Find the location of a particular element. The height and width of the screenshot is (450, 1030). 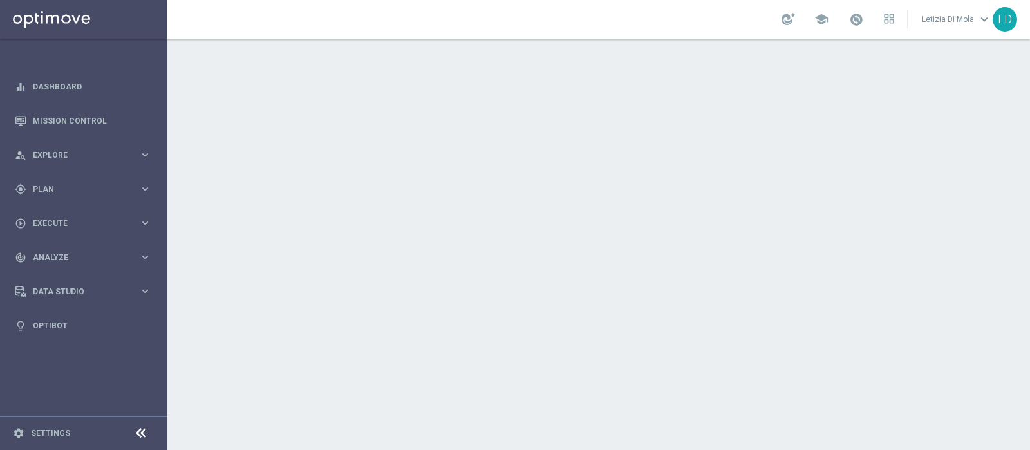

a: Settings is located at coordinates (50, 433).